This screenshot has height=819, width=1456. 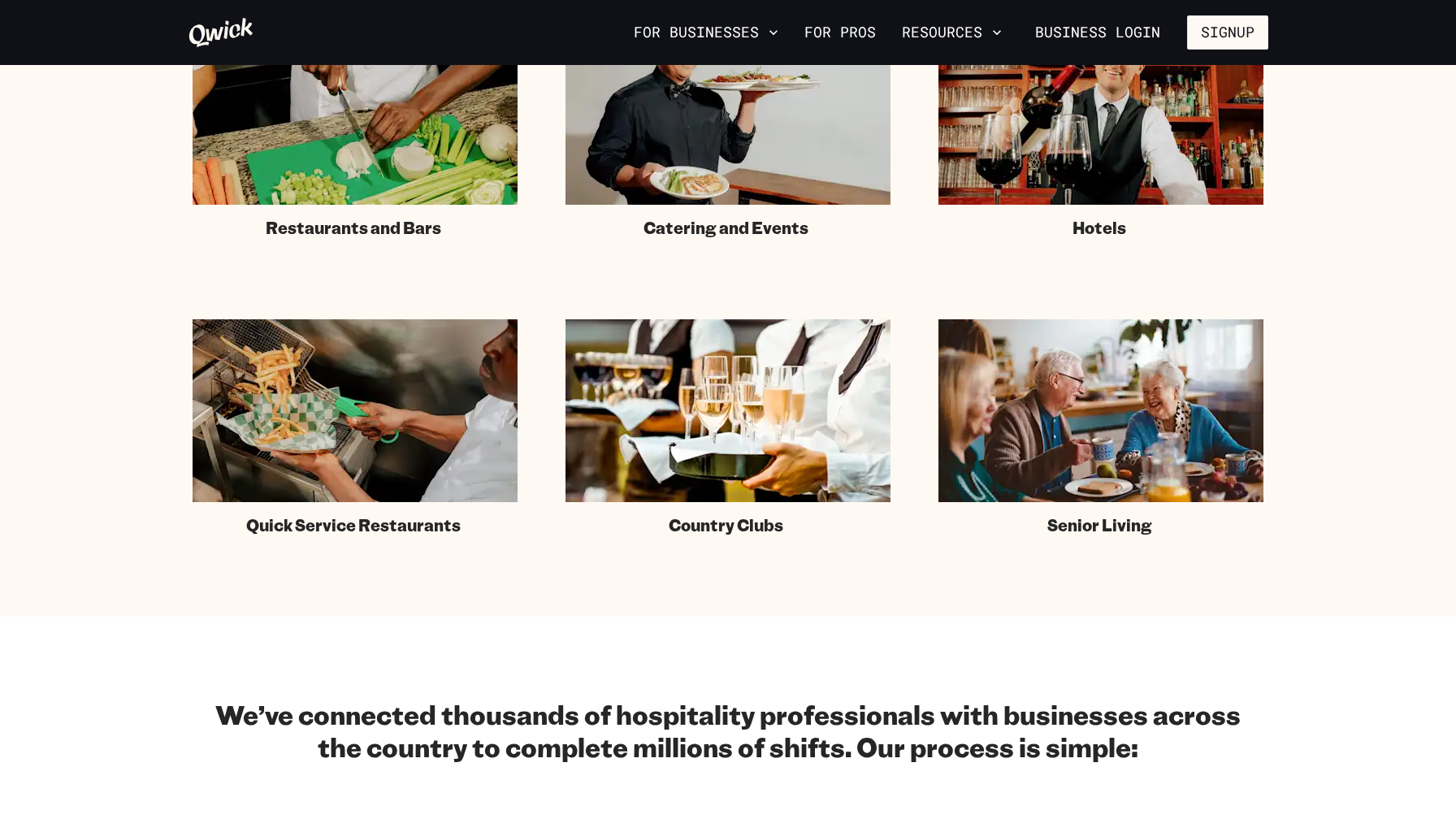 What do you see at coordinates (355, 410) in the screenshot?
I see `img: Fast food fry station` at bounding box center [355, 410].